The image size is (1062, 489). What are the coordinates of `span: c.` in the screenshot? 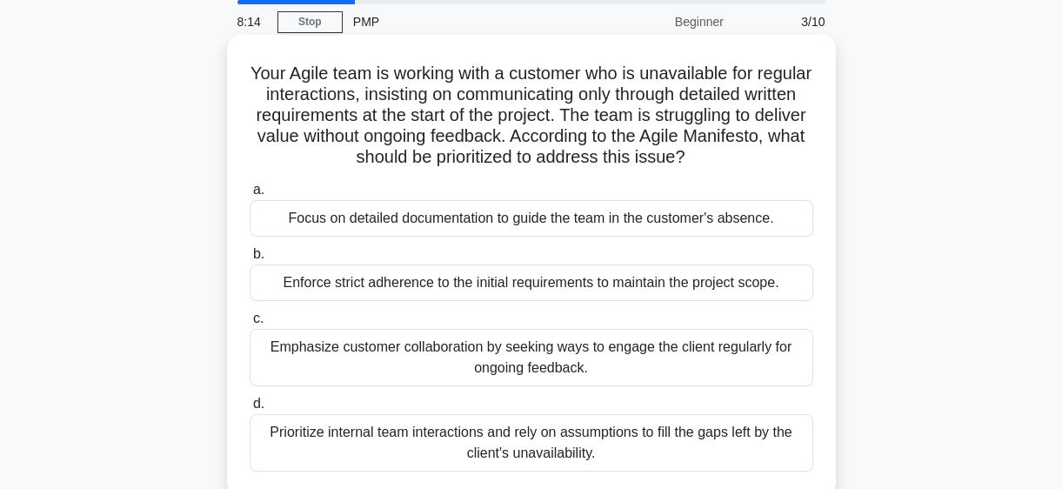 It's located at (258, 317).